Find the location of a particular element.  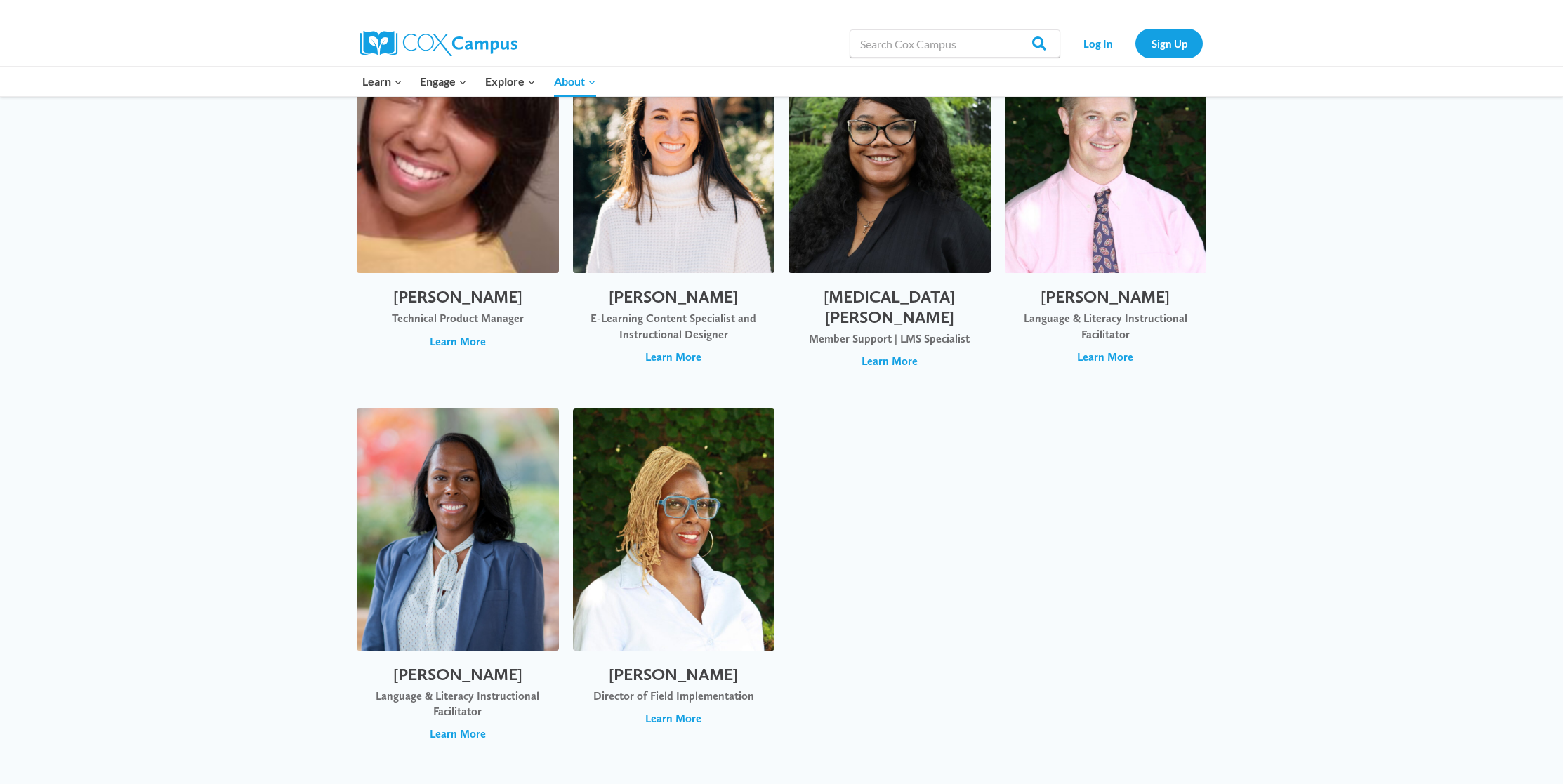

a: Sign Up is located at coordinates (1169, 43).